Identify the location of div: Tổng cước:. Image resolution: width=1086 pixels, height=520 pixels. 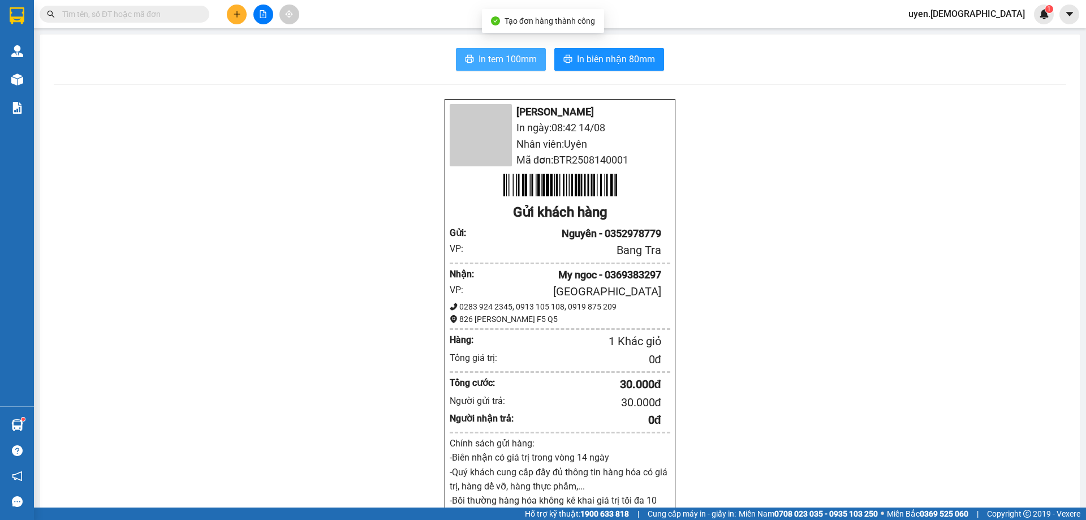
(482, 382).